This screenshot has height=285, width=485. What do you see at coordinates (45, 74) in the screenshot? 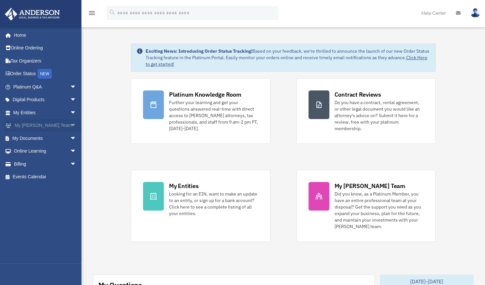
I see `div: NEW` at bounding box center [45, 74].